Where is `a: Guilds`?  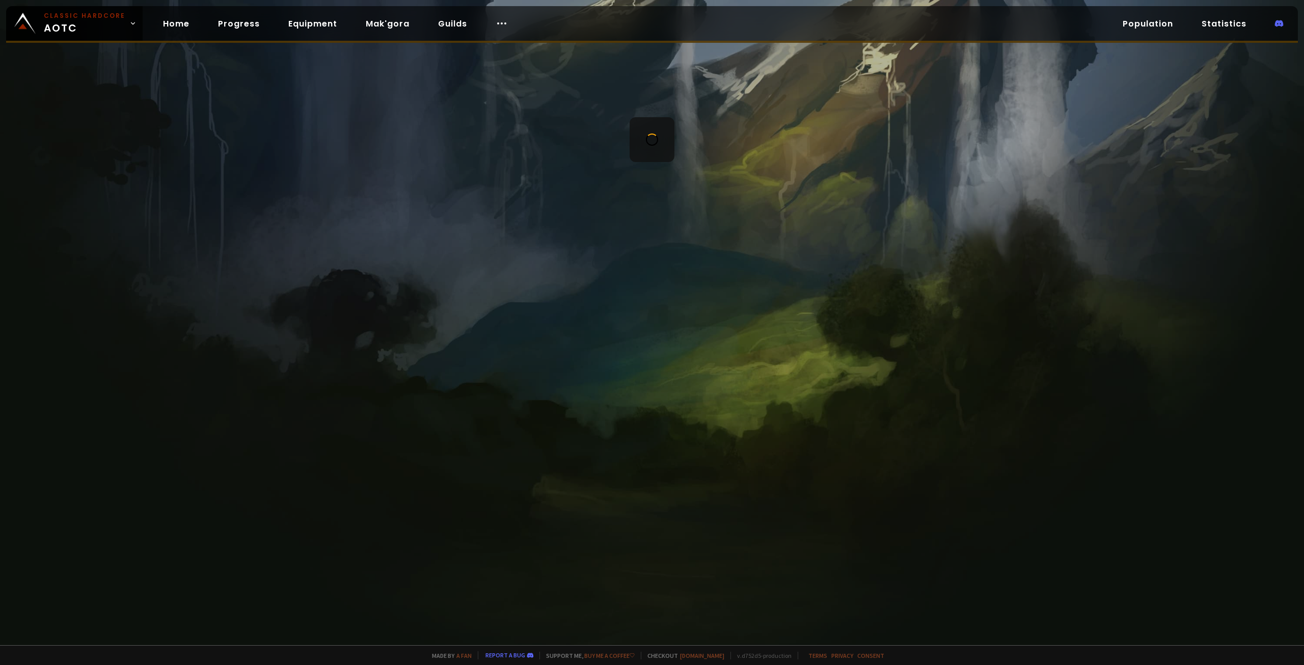 a: Guilds is located at coordinates (452, 23).